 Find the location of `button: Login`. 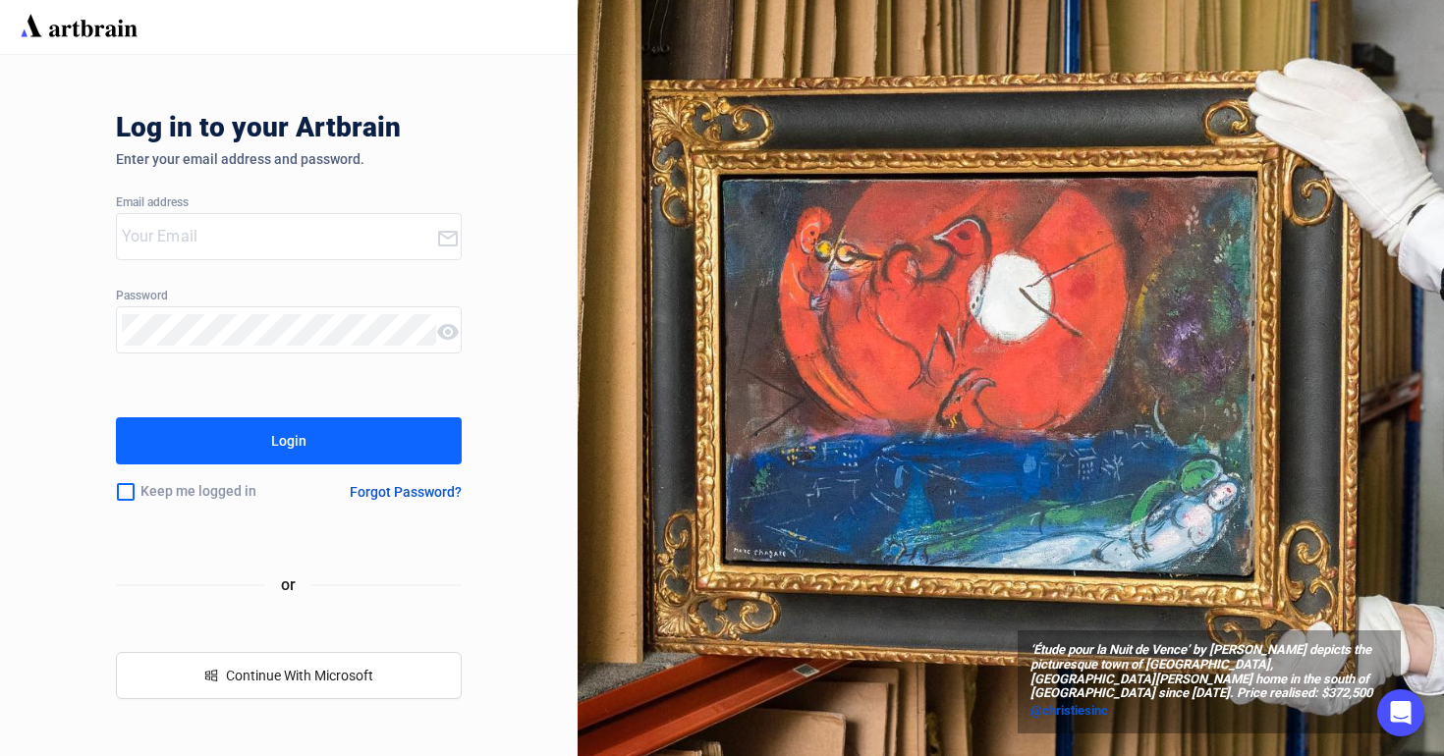

button: Login is located at coordinates (289, 441).